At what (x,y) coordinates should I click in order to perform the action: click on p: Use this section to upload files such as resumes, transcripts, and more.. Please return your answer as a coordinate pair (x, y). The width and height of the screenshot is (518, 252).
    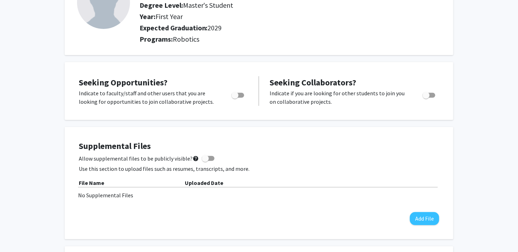
    Looking at the image, I should click on (259, 169).